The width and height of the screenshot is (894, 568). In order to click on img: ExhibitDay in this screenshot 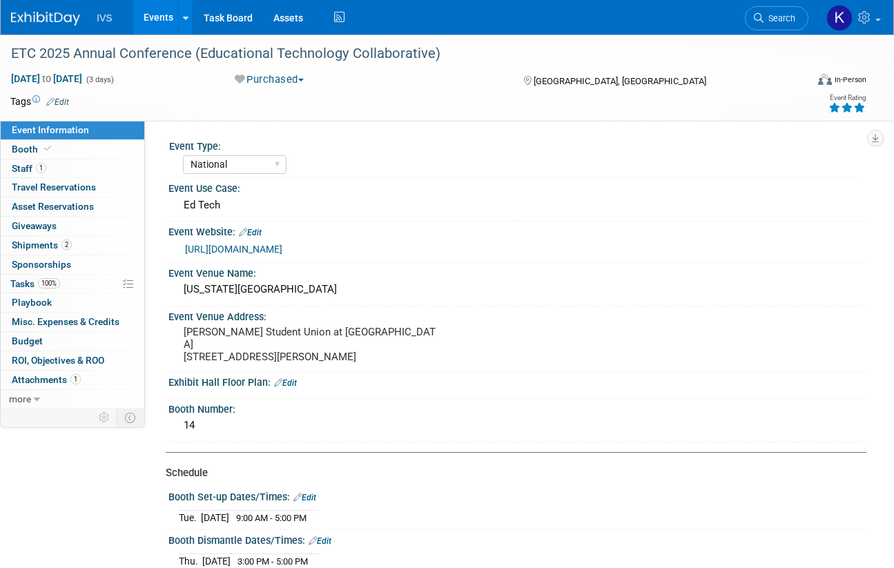, I will do `click(46, 19)`.